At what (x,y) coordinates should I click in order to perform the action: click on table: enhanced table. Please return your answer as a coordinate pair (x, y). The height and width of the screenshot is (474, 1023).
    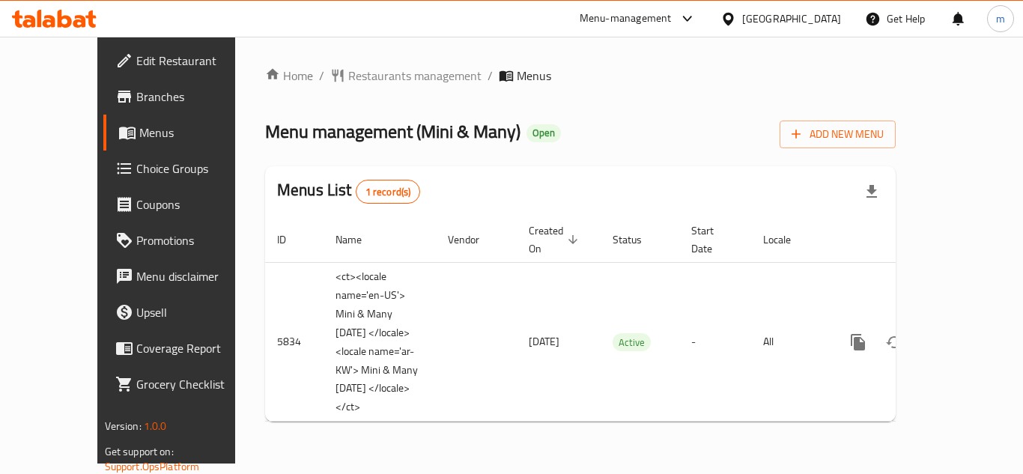
    Looking at the image, I should click on (631, 320).